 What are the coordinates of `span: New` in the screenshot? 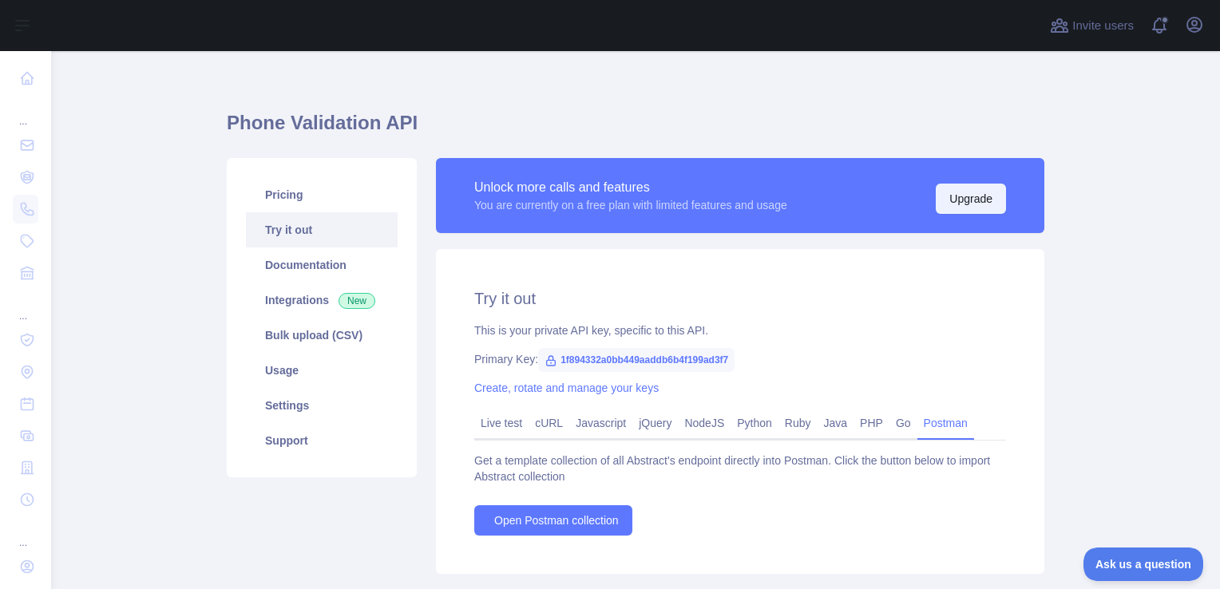 It's located at (357, 301).